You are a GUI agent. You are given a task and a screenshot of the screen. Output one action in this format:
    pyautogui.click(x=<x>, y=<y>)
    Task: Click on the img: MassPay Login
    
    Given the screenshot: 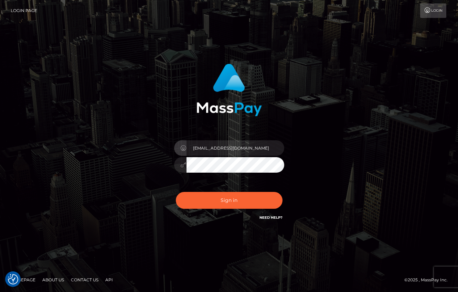 What is the action you would take?
    pyautogui.click(x=229, y=90)
    